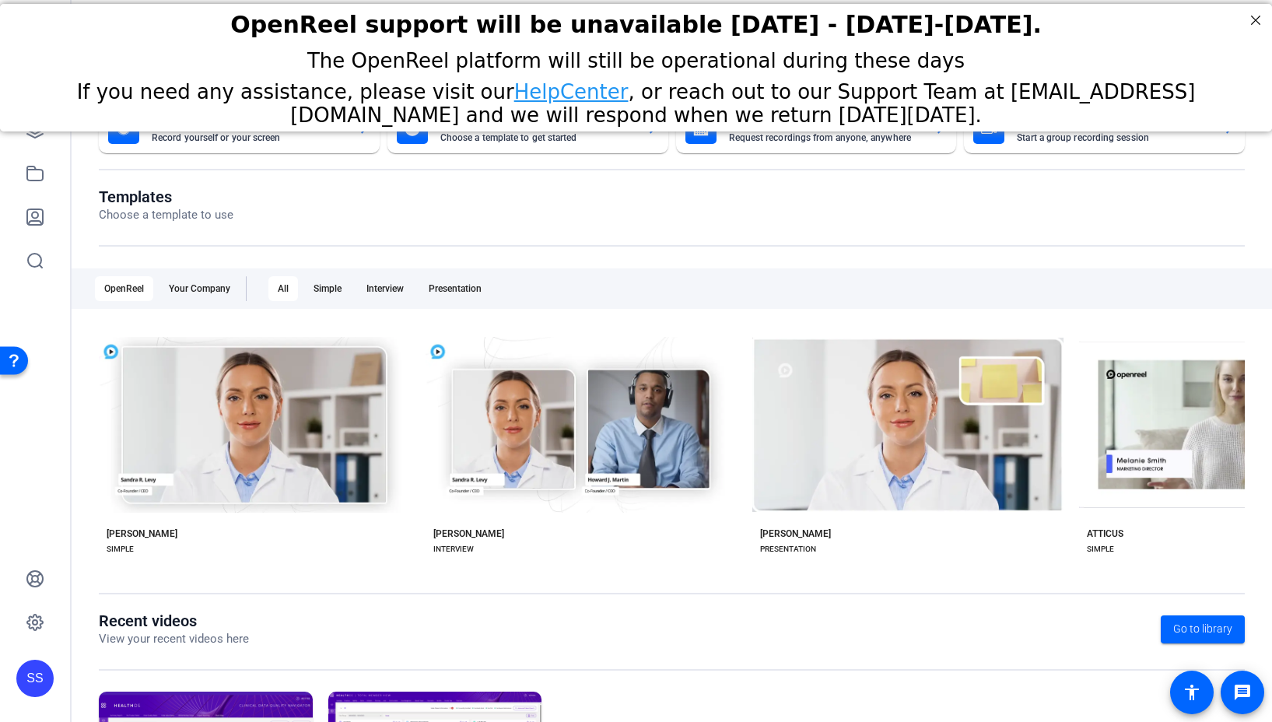  What do you see at coordinates (453, 549) in the screenshot?
I see `div: INTERVIEW` at bounding box center [453, 549].